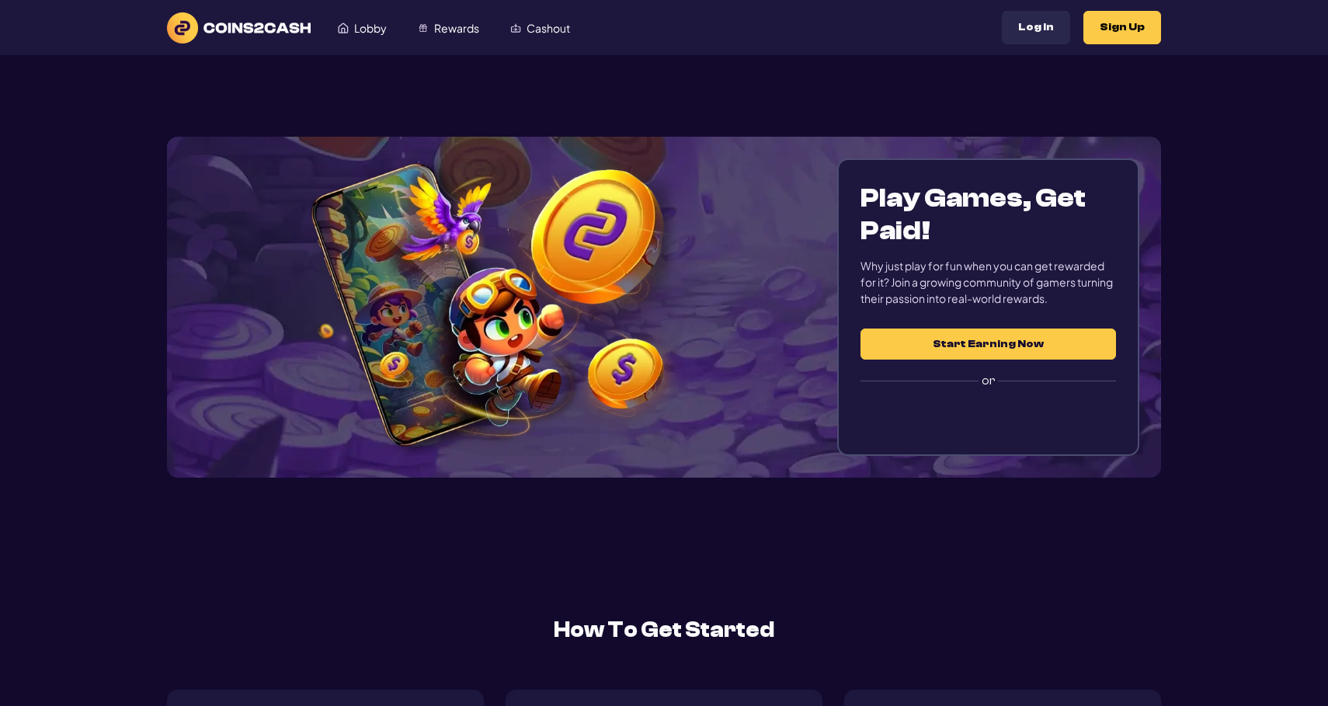  What do you see at coordinates (238, 28) in the screenshot?
I see `img: logo text` at bounding box center [238, 28].